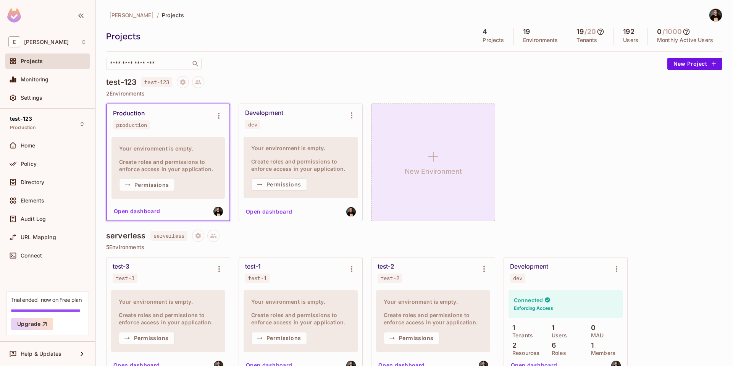 The image size is (733, 366). I want to click on h5: 4, so click(485, 32).